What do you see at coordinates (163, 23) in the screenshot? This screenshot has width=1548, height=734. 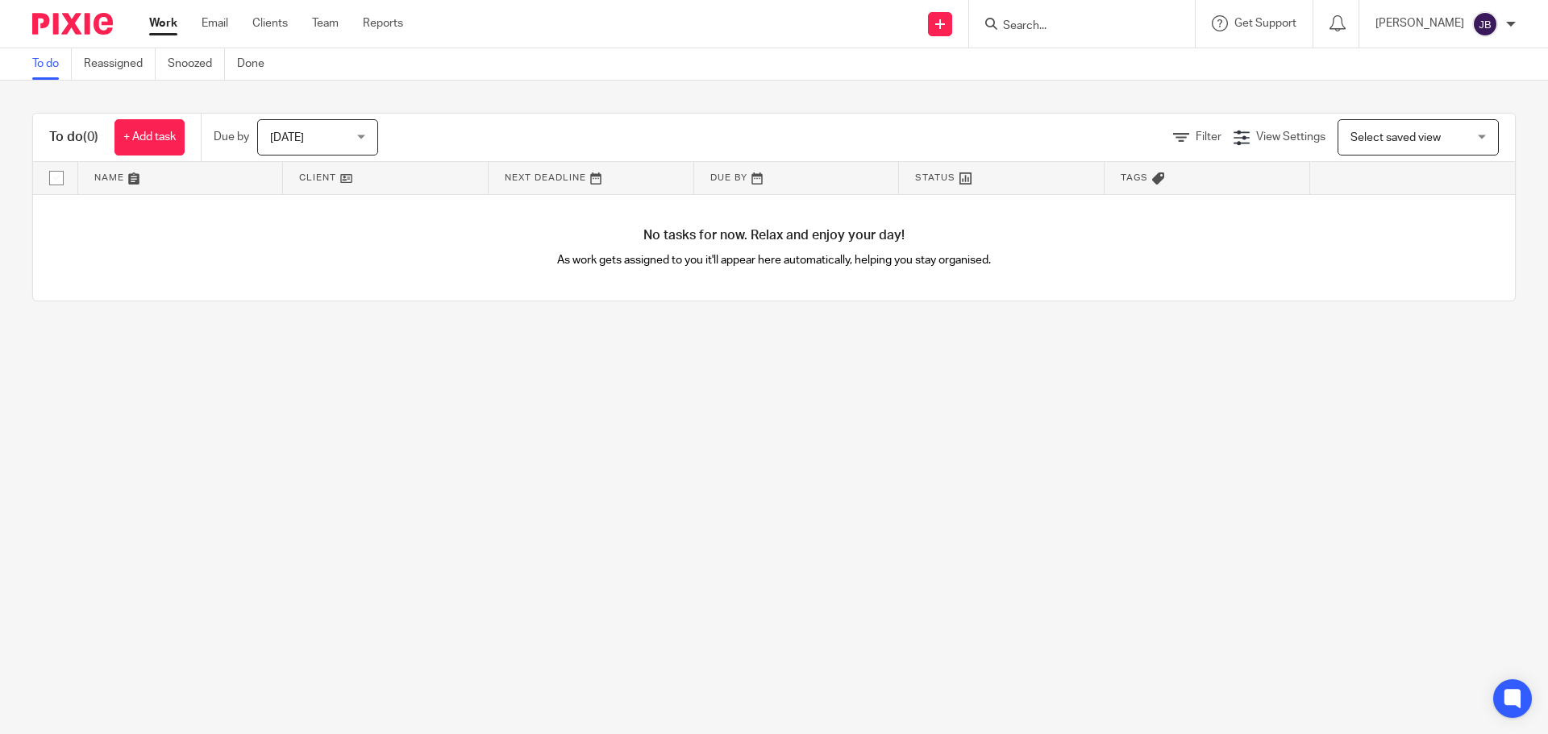 I see `a: Work` at bounding box center [163, 23].